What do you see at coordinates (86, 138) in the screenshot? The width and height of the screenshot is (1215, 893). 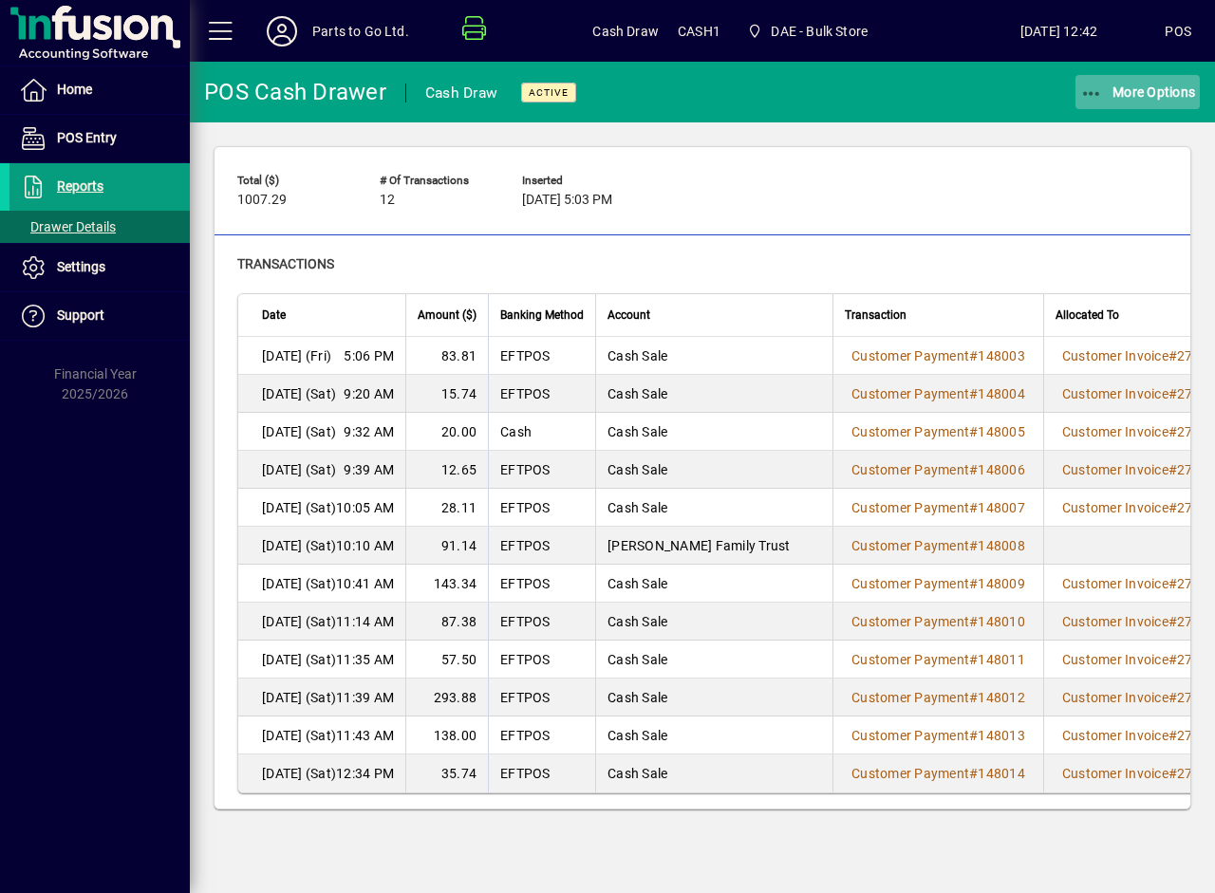 I see `span: POS Entry` at bounding box center [86, 138].